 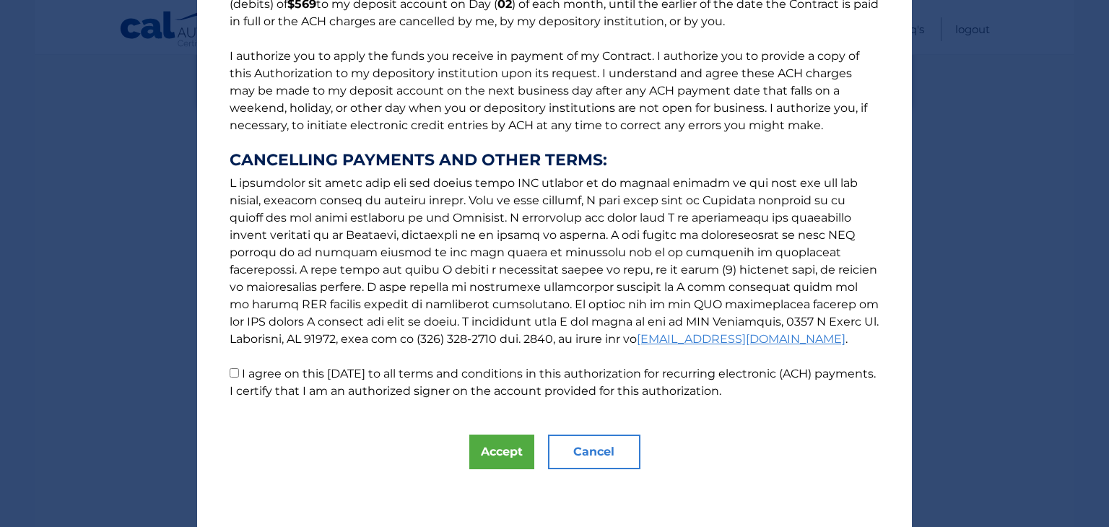 What do you see at coordinates (502, 452) in the screenshot?
I see `button: Accept` at bounding box center [502, 452].